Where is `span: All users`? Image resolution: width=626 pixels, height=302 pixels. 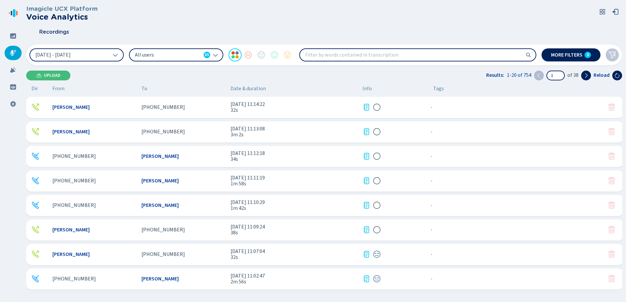
span: All users is located at coordinates (168, 55).